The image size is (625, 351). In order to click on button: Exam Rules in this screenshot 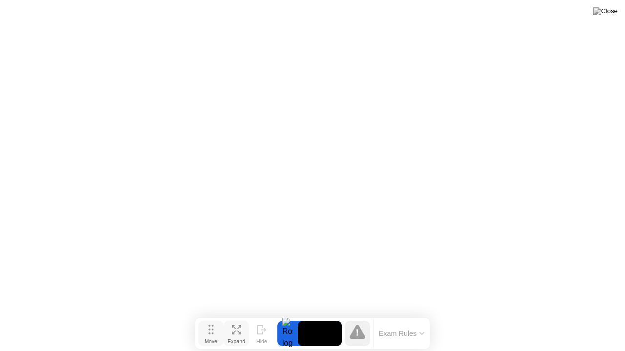, I will do `click(402, 334)`.